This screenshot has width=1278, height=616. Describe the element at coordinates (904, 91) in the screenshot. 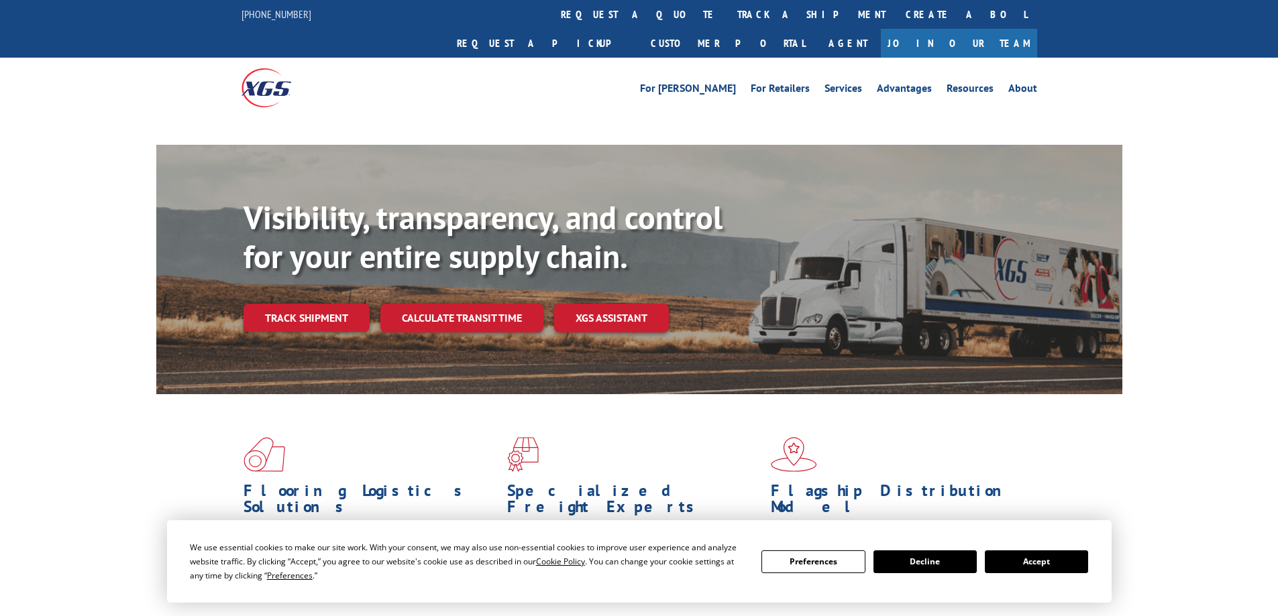

I see `a: Advantages` at that location.